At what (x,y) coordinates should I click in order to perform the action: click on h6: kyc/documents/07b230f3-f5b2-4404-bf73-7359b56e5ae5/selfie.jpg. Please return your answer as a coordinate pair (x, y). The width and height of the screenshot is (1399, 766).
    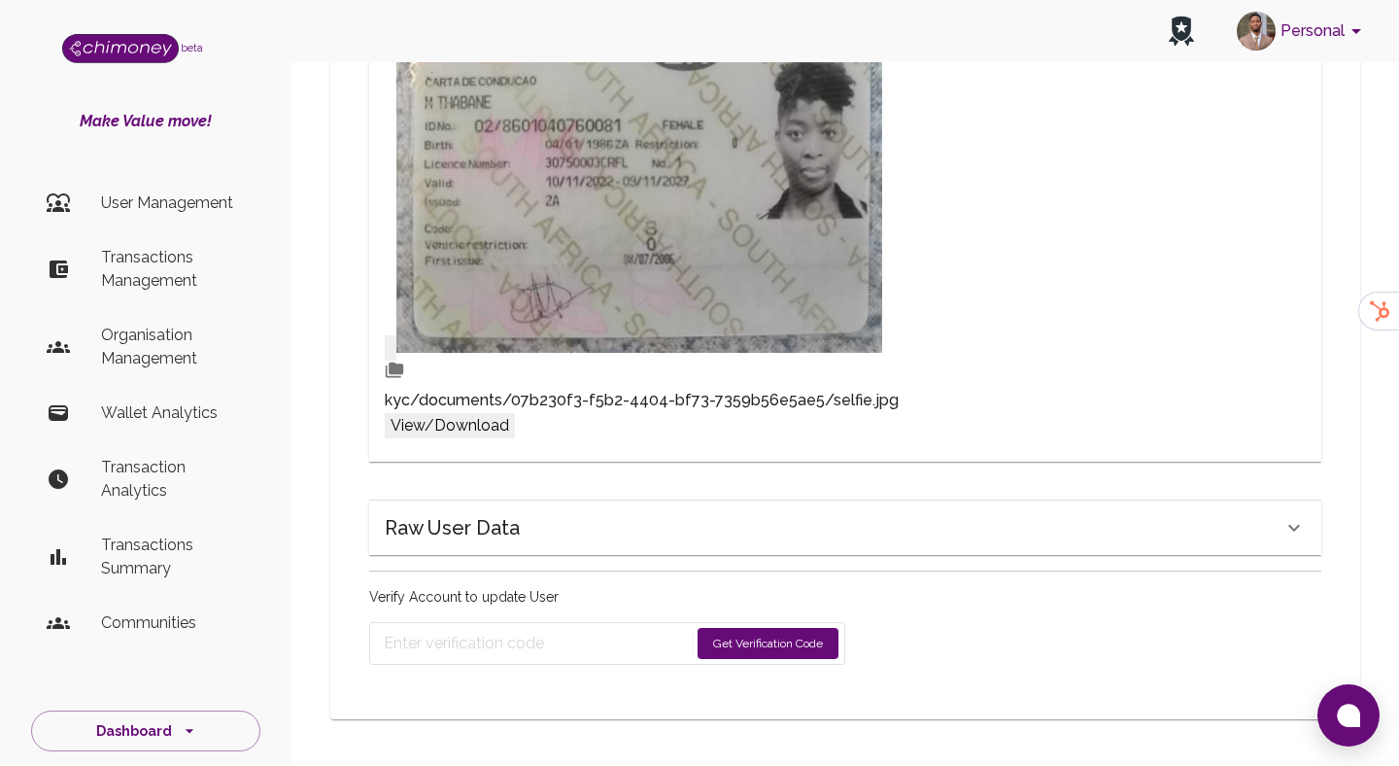
    Looking at the image, I should click on (846, 399).